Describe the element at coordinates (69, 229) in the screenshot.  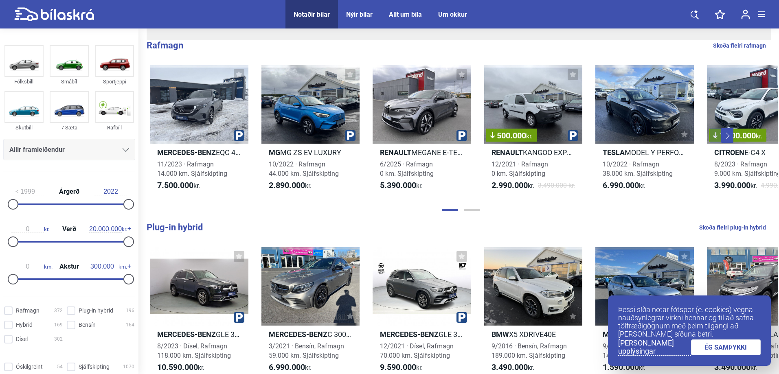
I see `span: Verð` at that location.